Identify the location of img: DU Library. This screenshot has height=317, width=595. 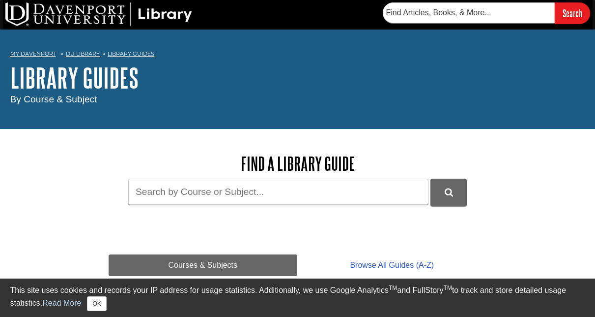
(99, 14).